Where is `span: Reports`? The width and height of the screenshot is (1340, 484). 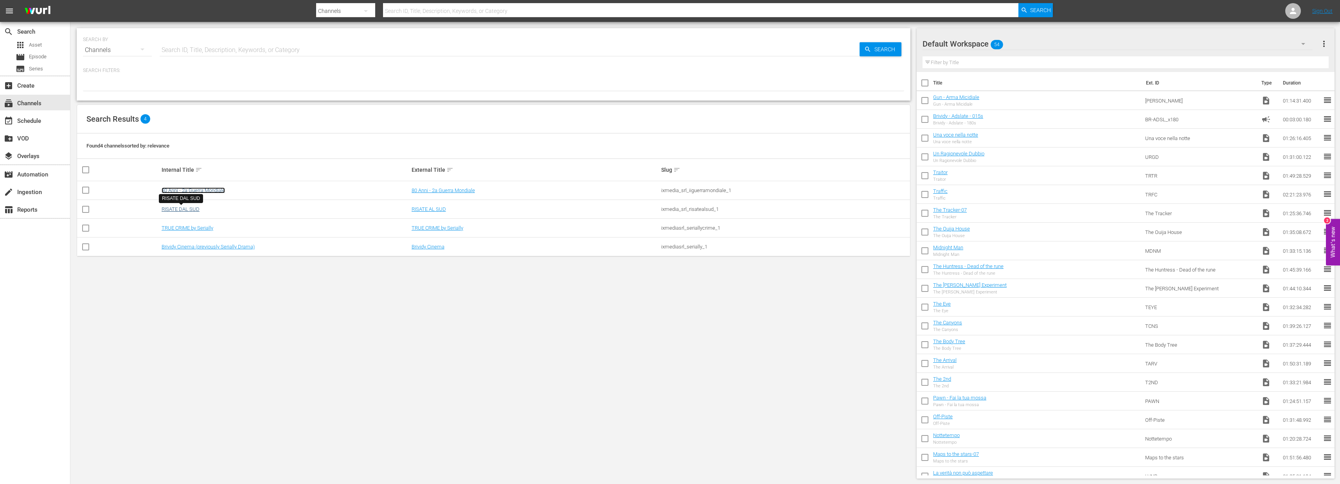 span: Reports is located at coordinates (9, 210).